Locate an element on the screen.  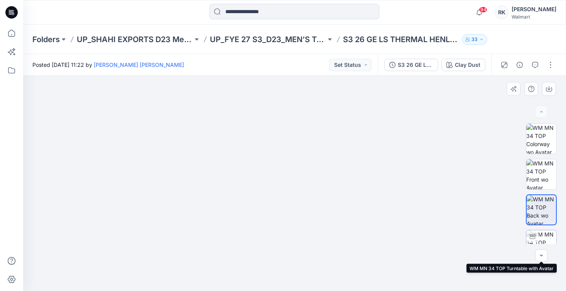
button: 33 is located at coordinates (475, 39).